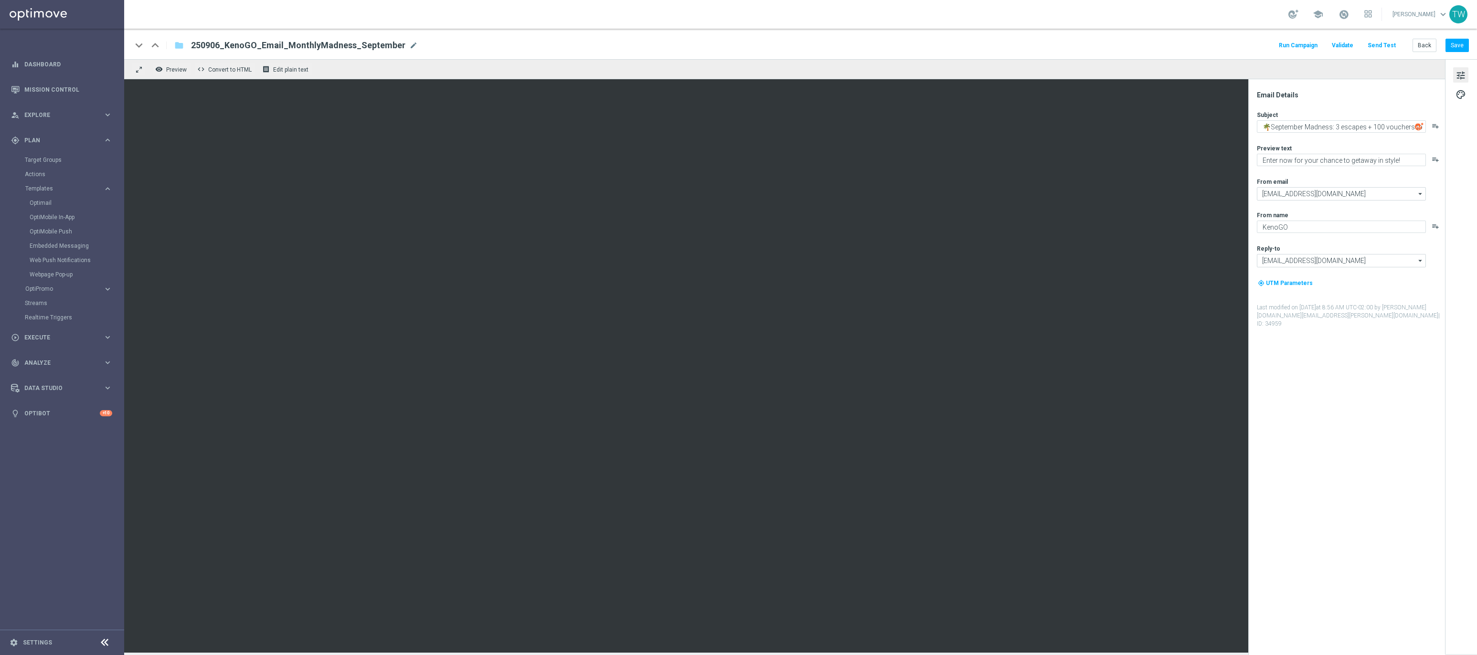 The image size is (1477, 655). I want to click on i: folder, so click(179, 45).